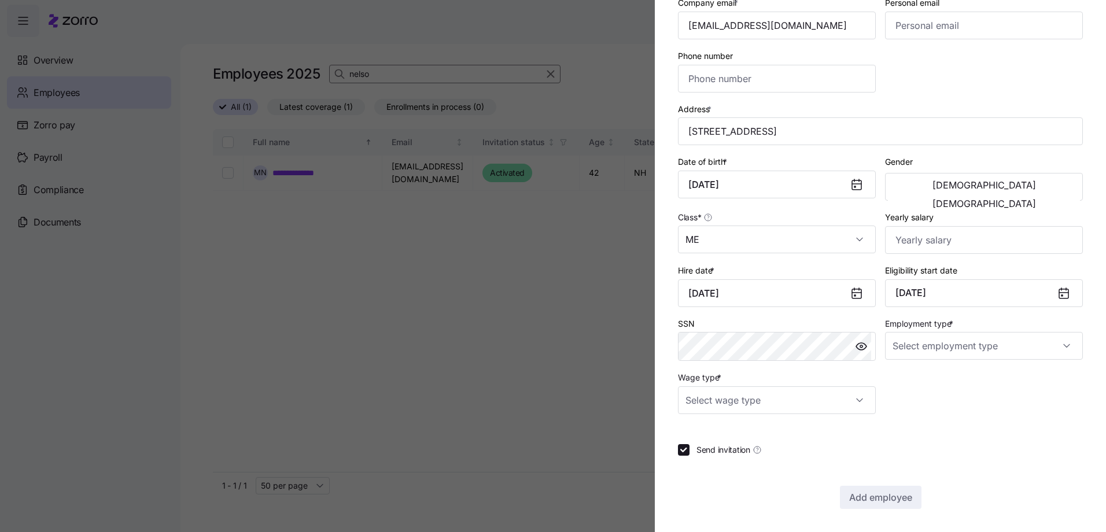 This screenshot has width=1106, height=532. I want to click on span: Add employee, so click(881, 498).